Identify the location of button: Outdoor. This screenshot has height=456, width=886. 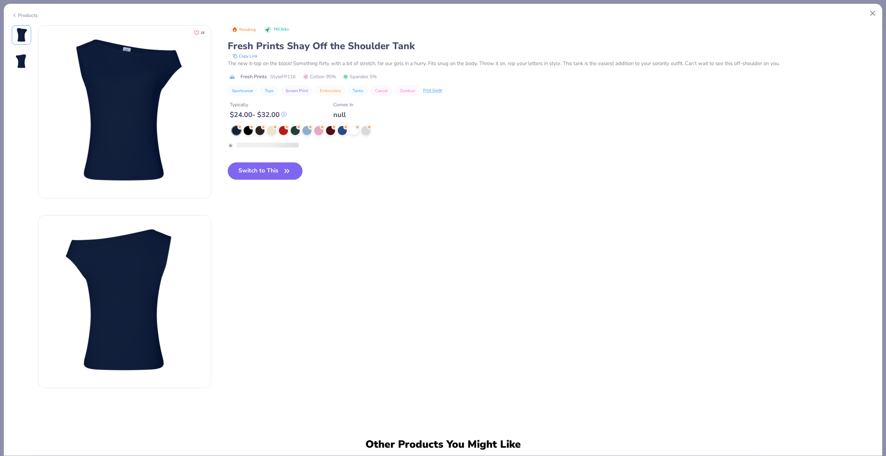
(407, 91).